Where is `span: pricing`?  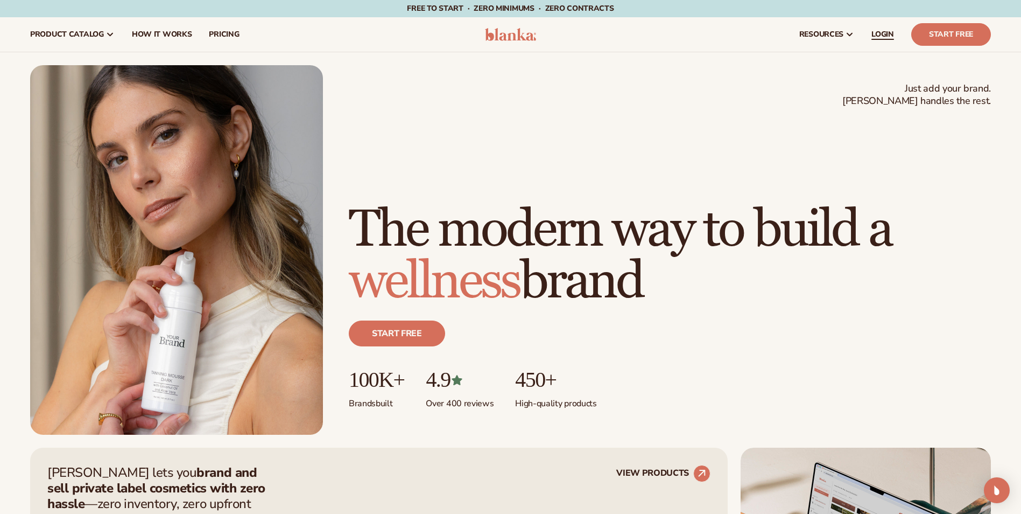 span: pricing is located at coordinates (224, 34).